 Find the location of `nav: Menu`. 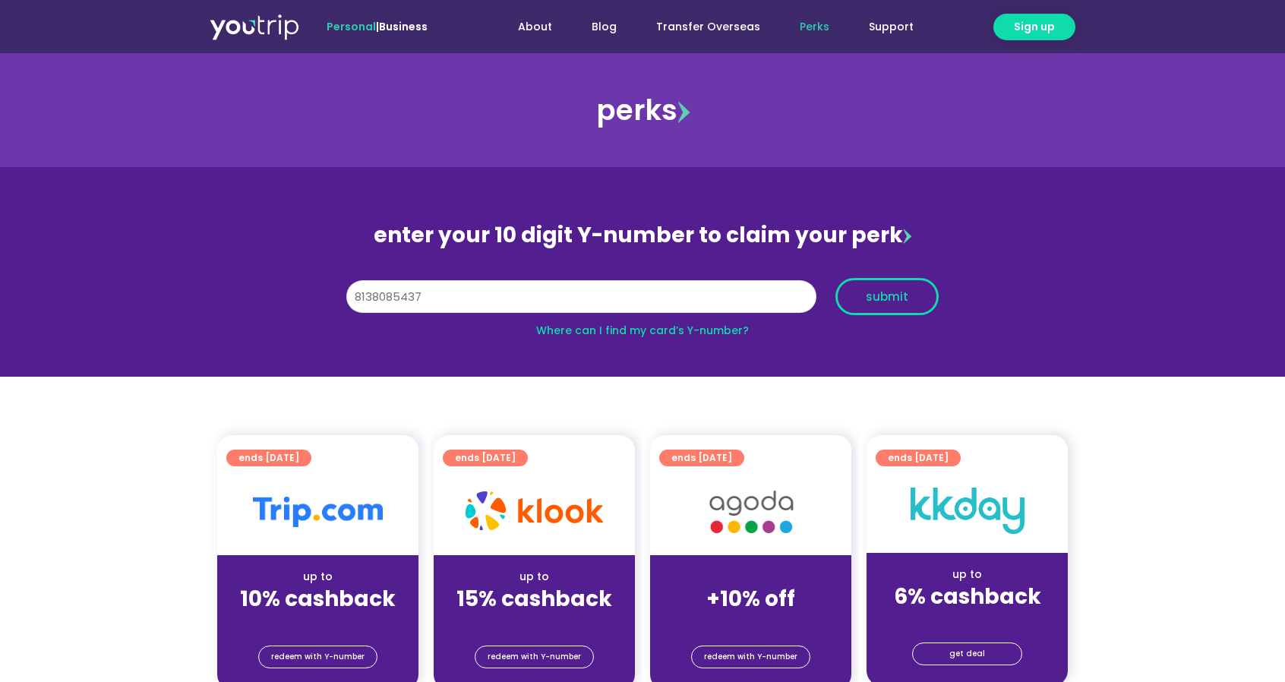

nav: Menu is located at coordinates (701, 27).